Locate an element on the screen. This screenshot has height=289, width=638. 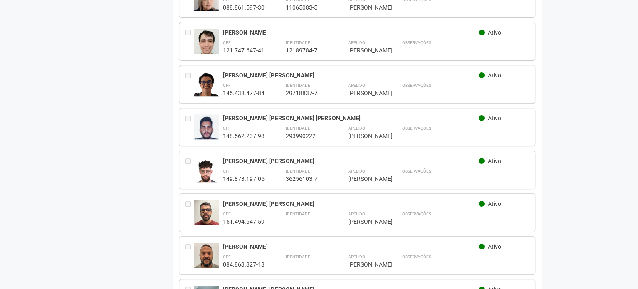
div: 088.861.597-30 is located at coordinates (244, 7).